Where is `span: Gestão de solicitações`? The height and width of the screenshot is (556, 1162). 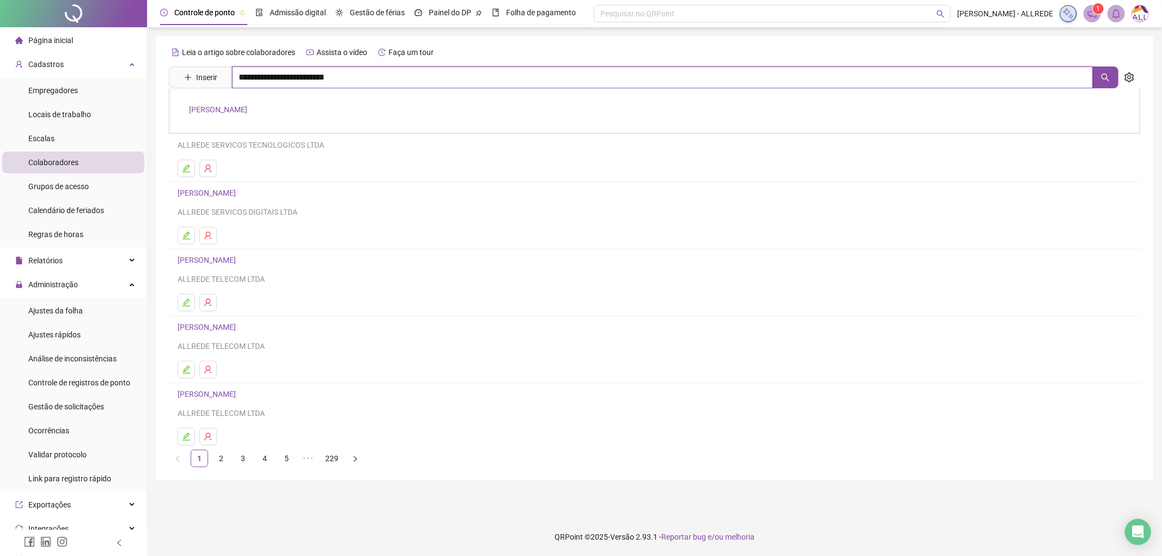 span: Gestão de solicitações is located at coordinates (66, 406).